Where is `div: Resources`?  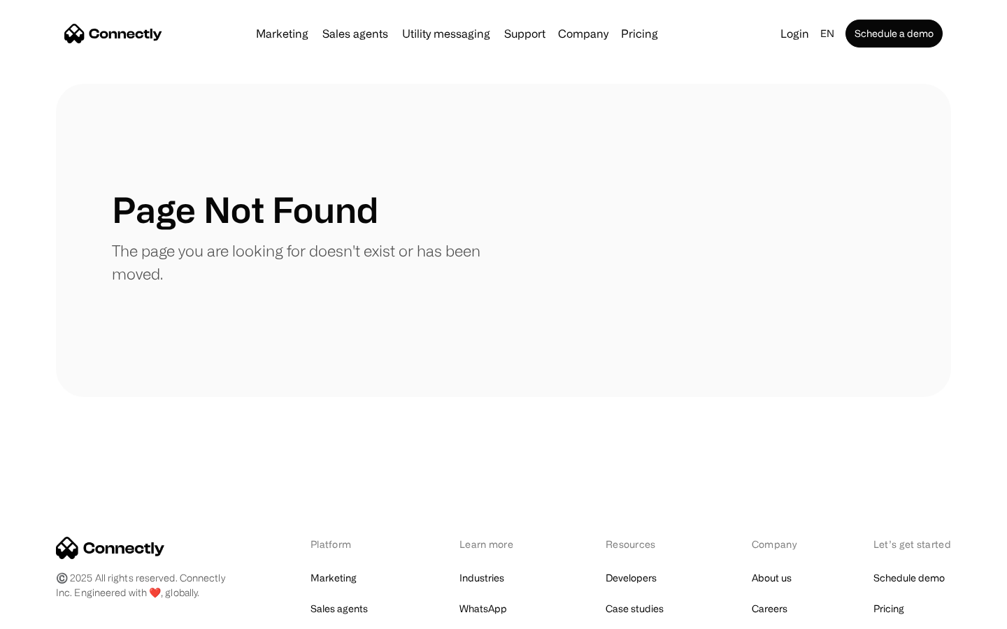
div: Resources is located at coordinates (642, 544).